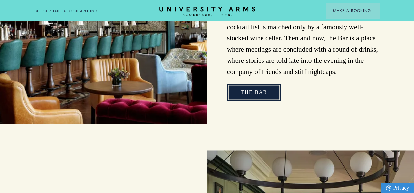 The height and width of the screenshot is (193, 414). Describe the element at coordinates (254, 92) in the screenshot. I see `a: The Bar` at that location.